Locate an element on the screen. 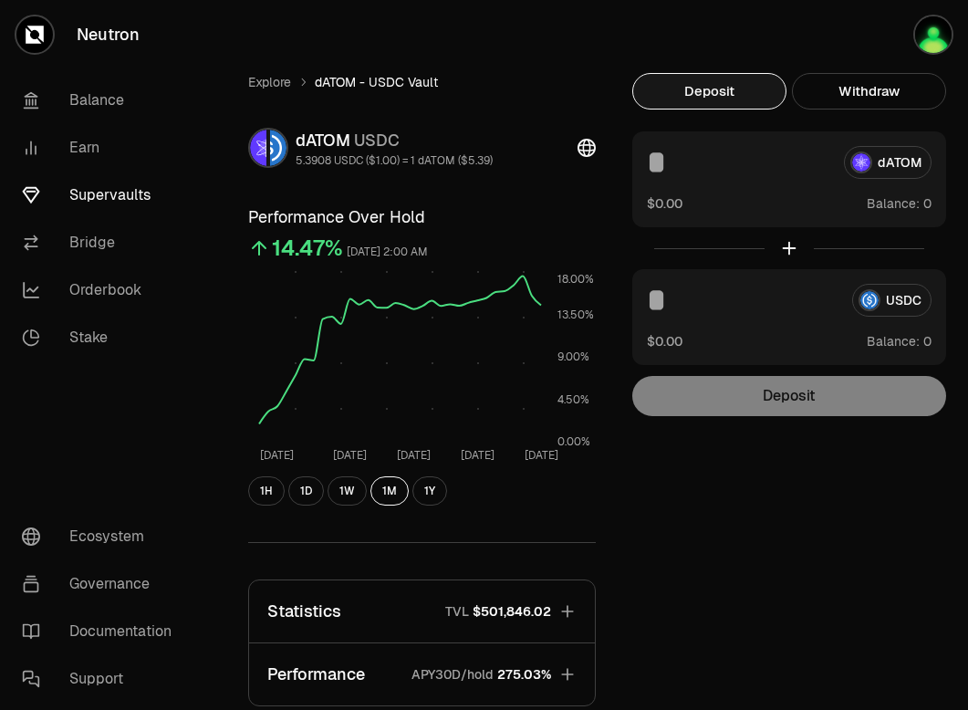 The width and height of the screenshot is (968, 710). div: dATOM is located at coordinates (394, 141).